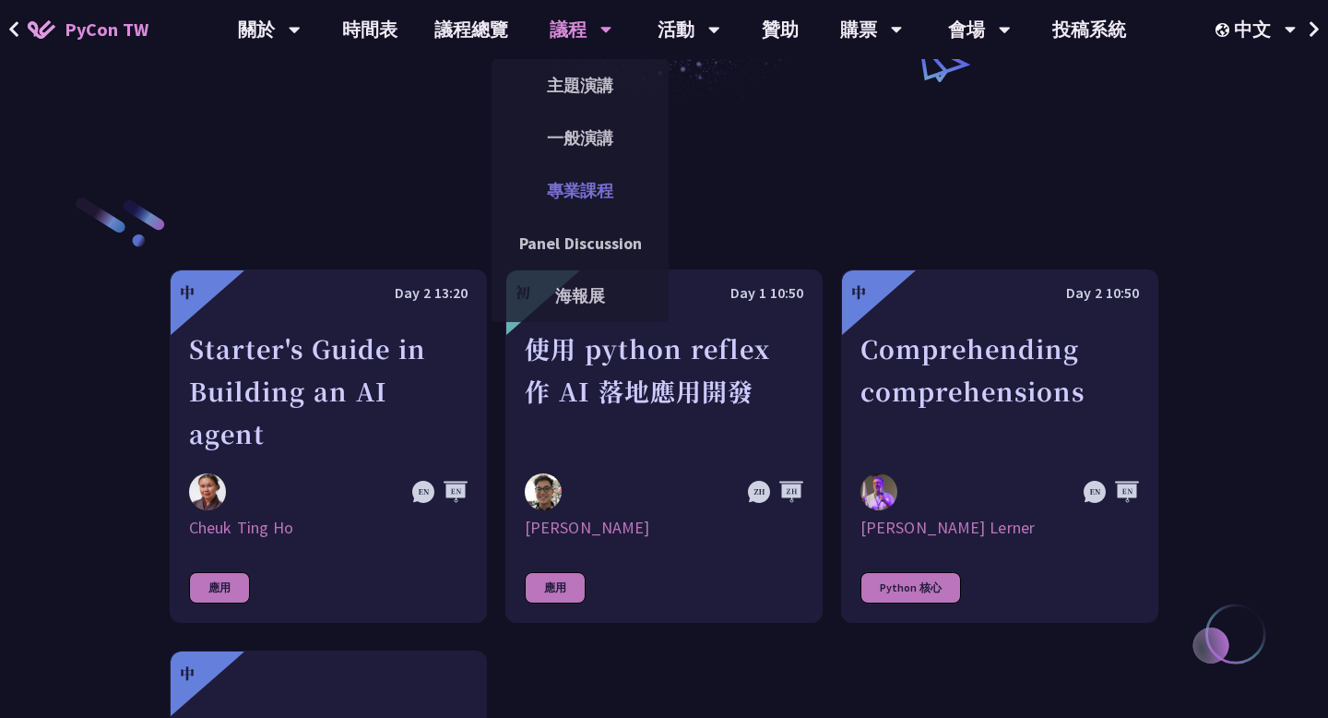  Describe the element at coordinates (543, 492) in the screenshot. I see `img: Milo Chen` at that location.